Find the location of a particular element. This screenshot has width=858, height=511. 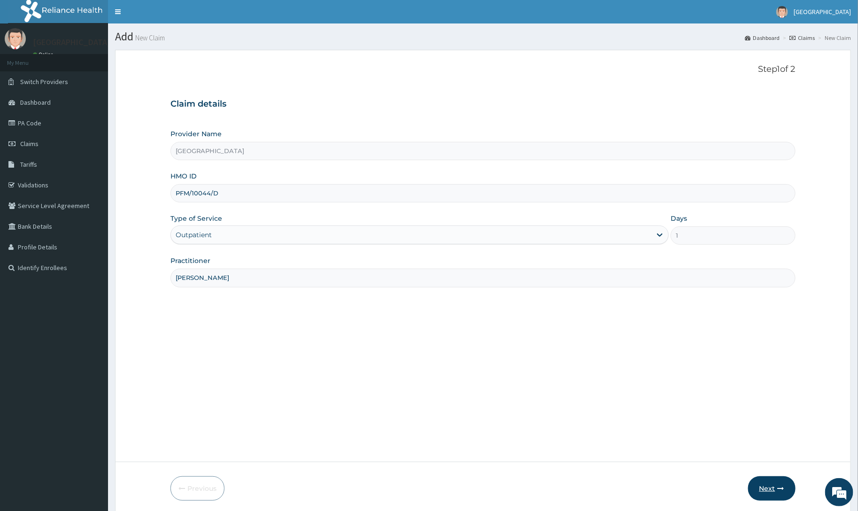

input: Enter HMO ID is located at coordinates (483, 193).